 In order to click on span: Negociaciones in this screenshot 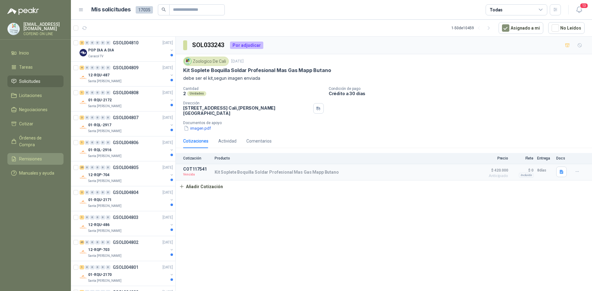, I will do `click(33, 110)`.